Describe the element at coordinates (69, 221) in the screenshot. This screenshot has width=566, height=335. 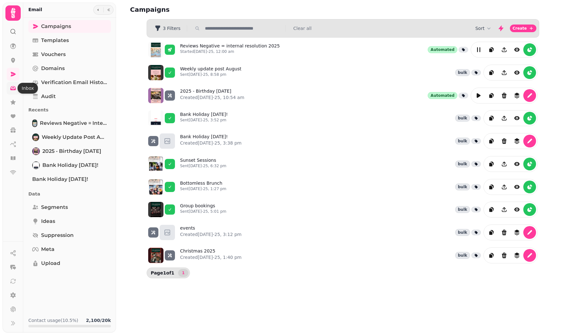
I see `a: Ideas` at that location.